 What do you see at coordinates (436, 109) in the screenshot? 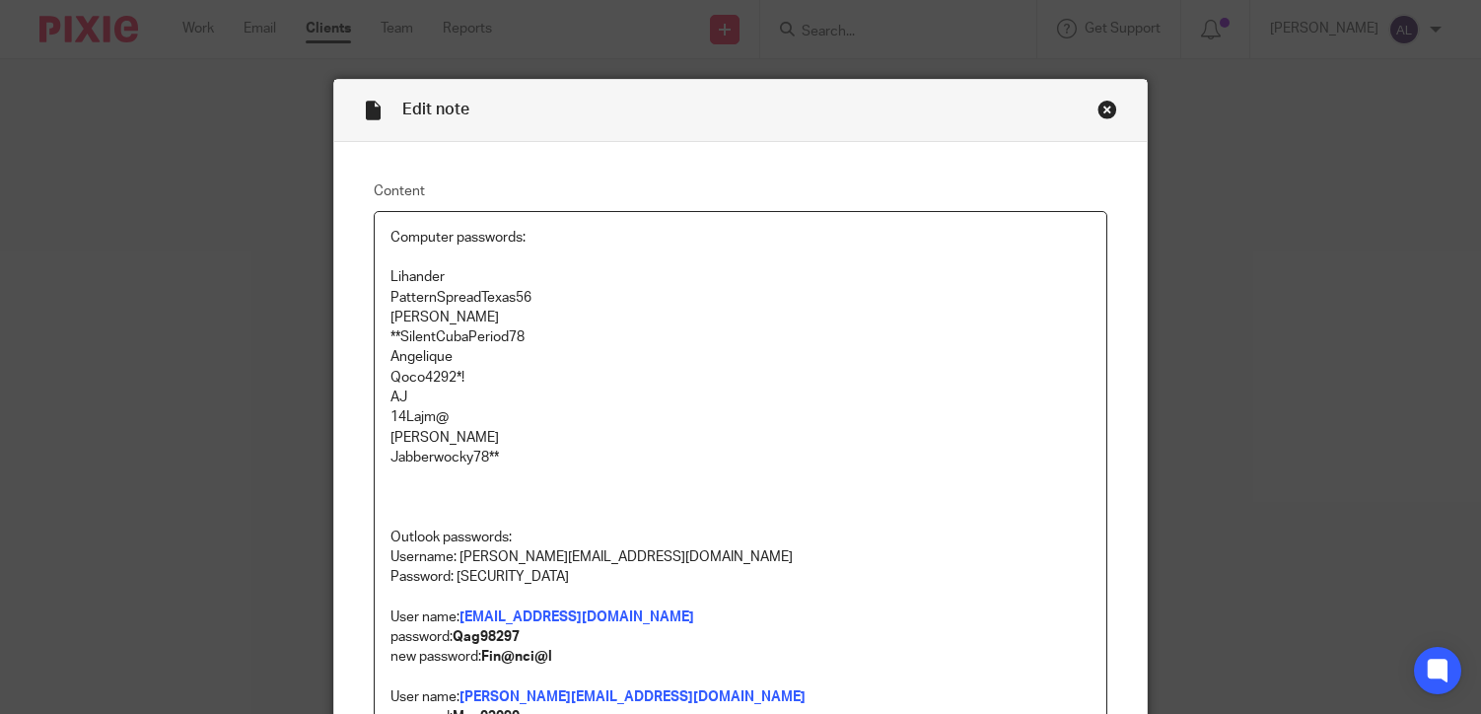
I see `span: Edit note` at bounding box center [436, 109].